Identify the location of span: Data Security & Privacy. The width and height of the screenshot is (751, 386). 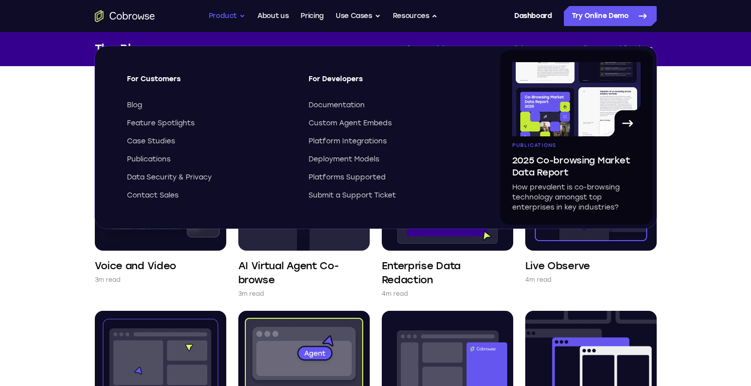
(169, 178).